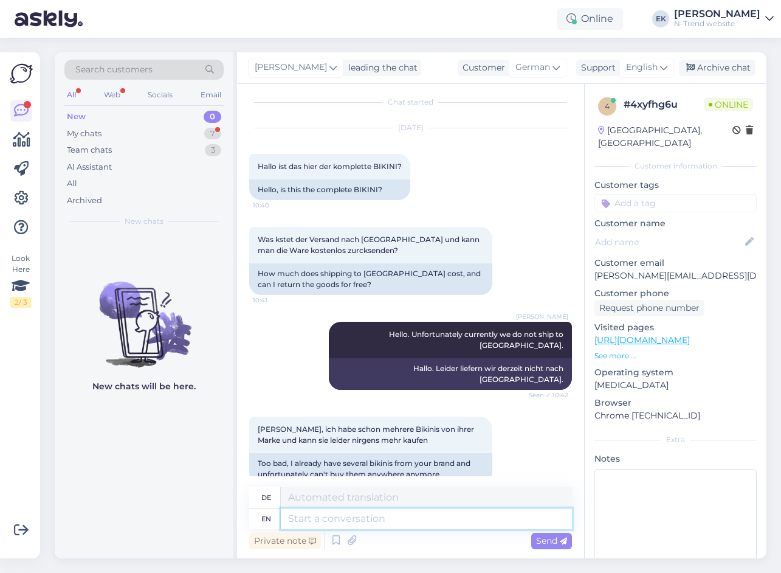 This screenshot has width=781, height=573. What do you see at coordinates (545, 395) in the screenshot?
I see `span: Seen ✓ 10:42` at bounding box center [545, 395].